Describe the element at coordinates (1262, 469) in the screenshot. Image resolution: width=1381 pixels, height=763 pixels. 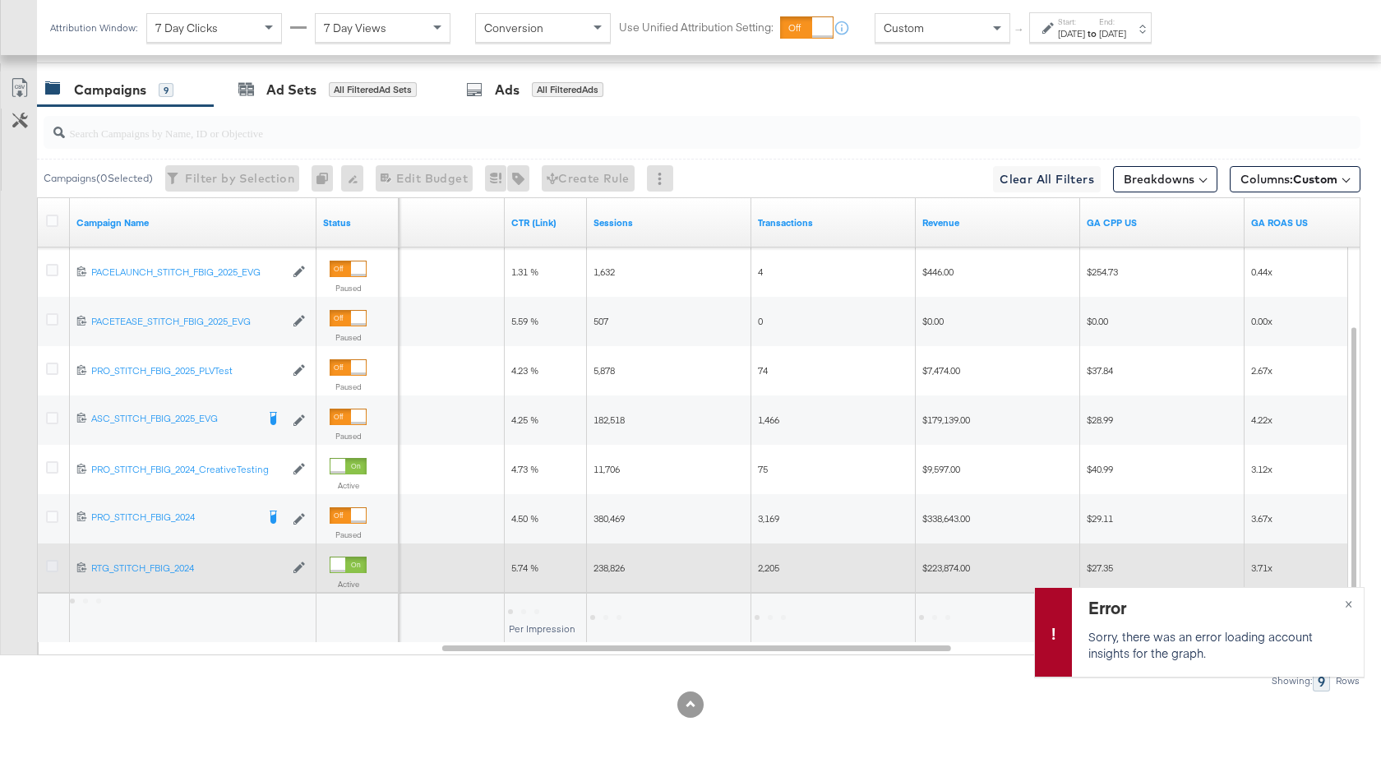
I see `span: 3.12x` at that location.